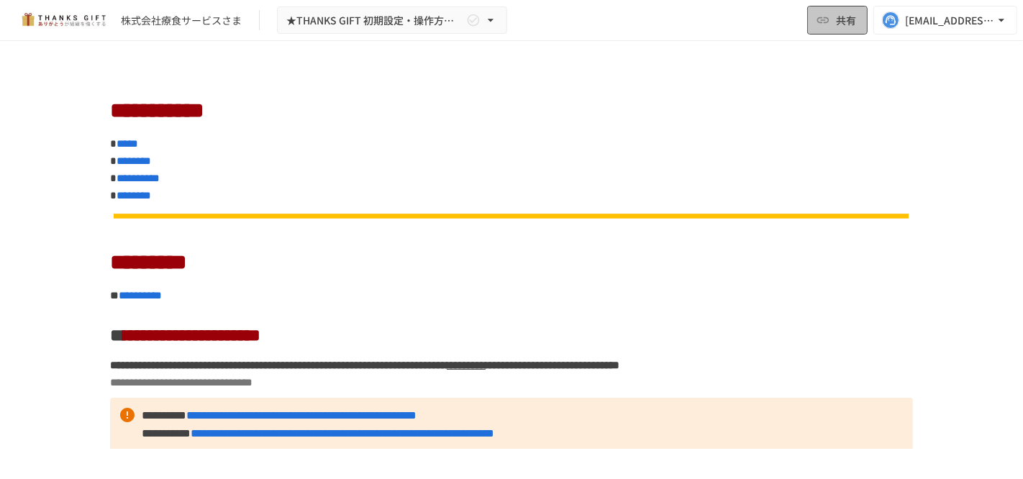 This screenshot has width=1023, height=479. Describe the element at coordinates (512, 216) in the screenshot. I see `img: CydnLPKAqLkJbETL03kEGp5uJ5SQjnmtwtX5CX7IEJT` at that location.